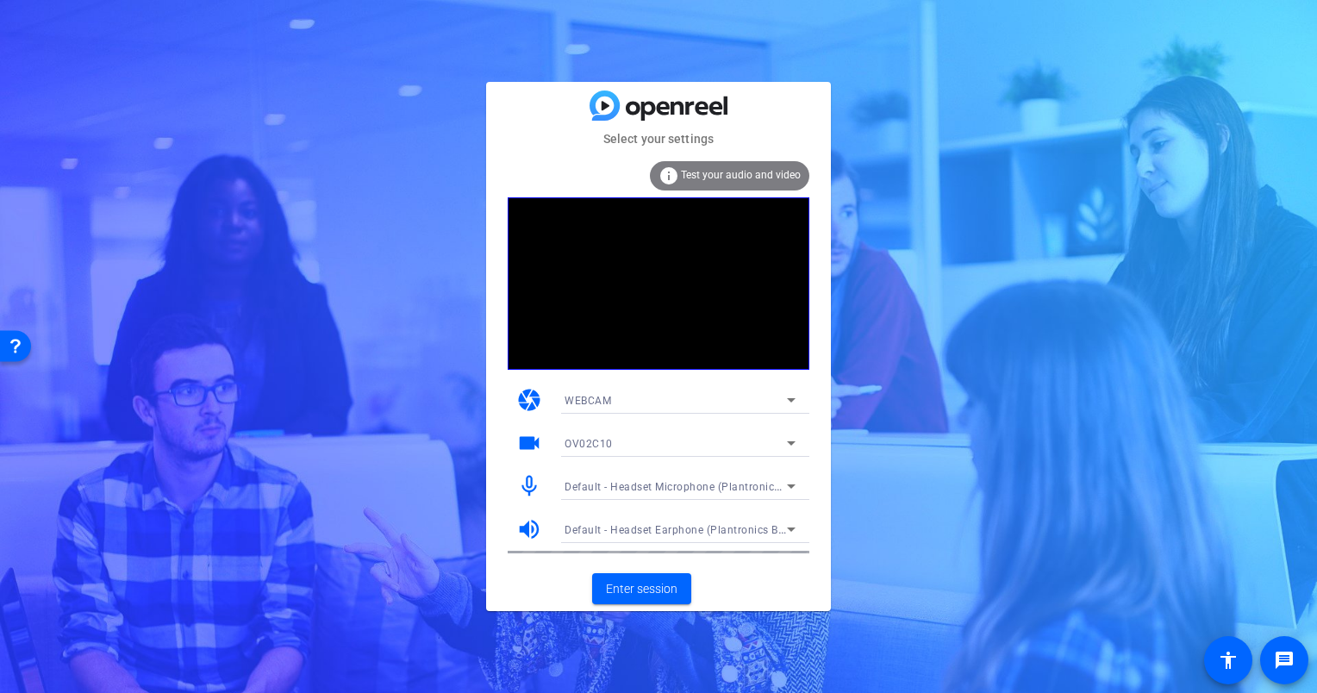 This screenshot has width=1317, height=693. I want to click on mat-icon: accessibility, so click(1228, 660).